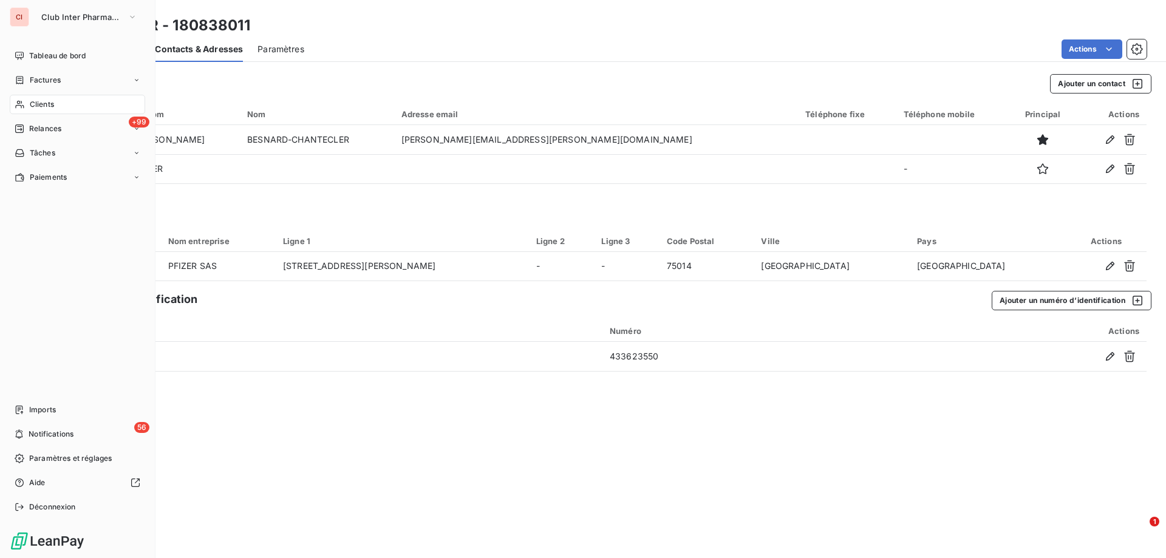  What do you see at coordinates (1100, 84) in the screenshot?
I see `button: Ajouter un contact` at bounding box center [1100, 84].